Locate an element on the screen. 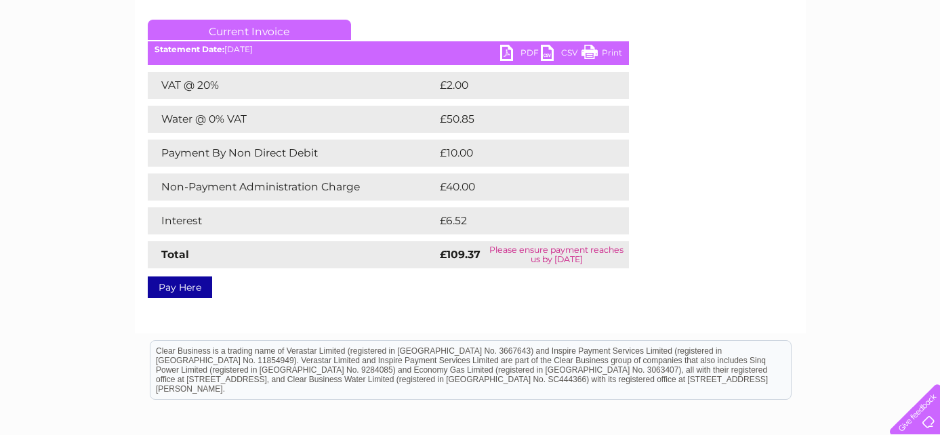 The image size is (940, 435). td: £2.00 is located at coordinates (517, 85).